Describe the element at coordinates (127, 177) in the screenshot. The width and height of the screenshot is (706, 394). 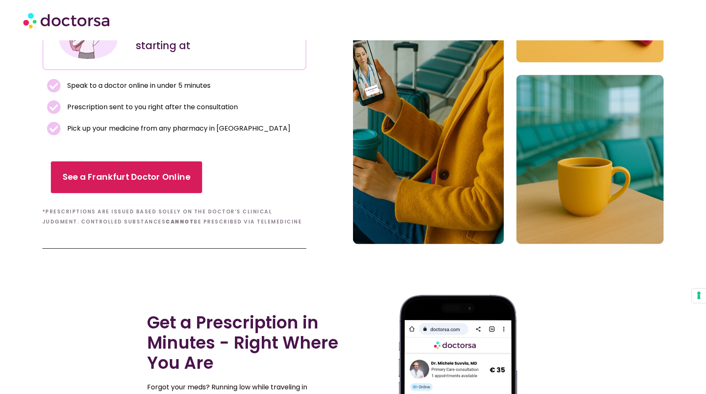
I see `span: See a Frankfurt Doctor Online` at that location.